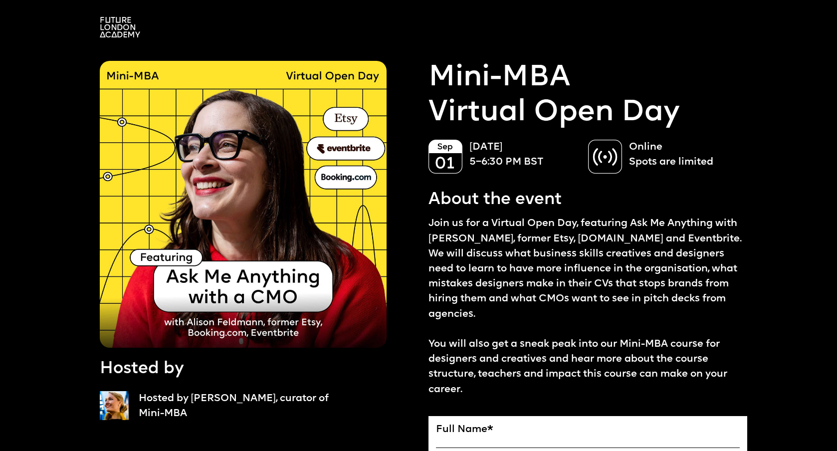  What do you see at coordinates (588, 429) in the screenshot?
I see `label: Full Name` at bounding box center [588, 429].